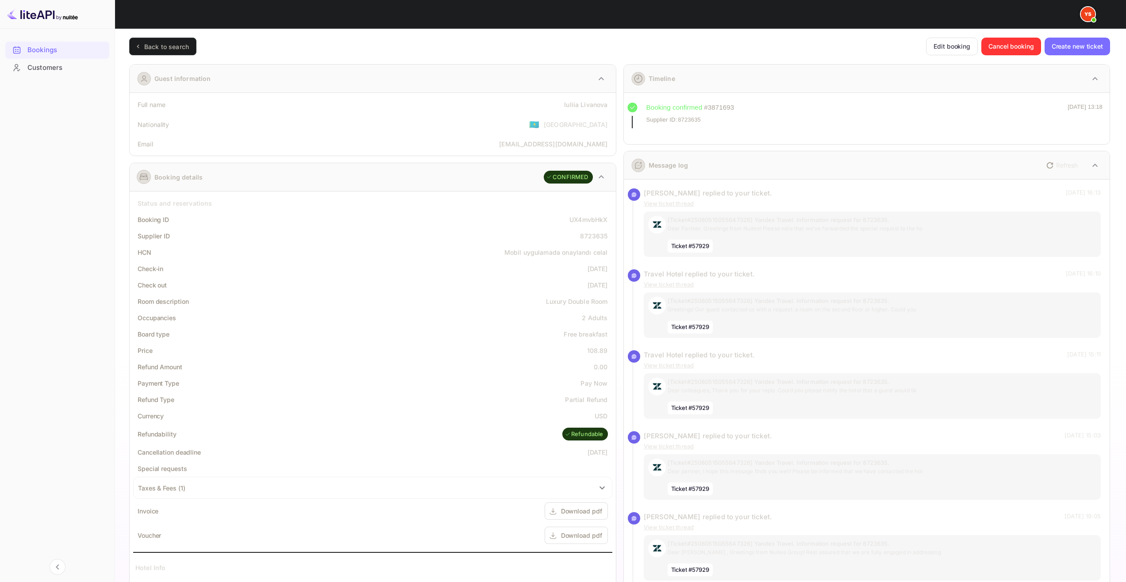 The height and width of the screenshot is (582, 1126). What do you see at coordinates (674, 108) in the screenshot?
I see `div: Booking confirmed` at bounding box center [674, 108].